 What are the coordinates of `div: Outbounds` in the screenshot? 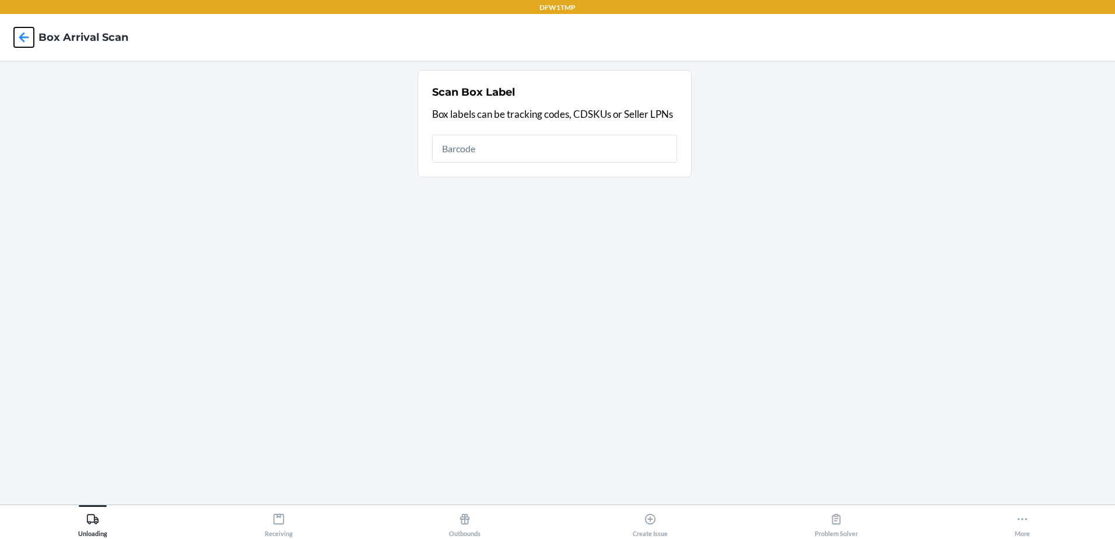 It's located at (465, 522).